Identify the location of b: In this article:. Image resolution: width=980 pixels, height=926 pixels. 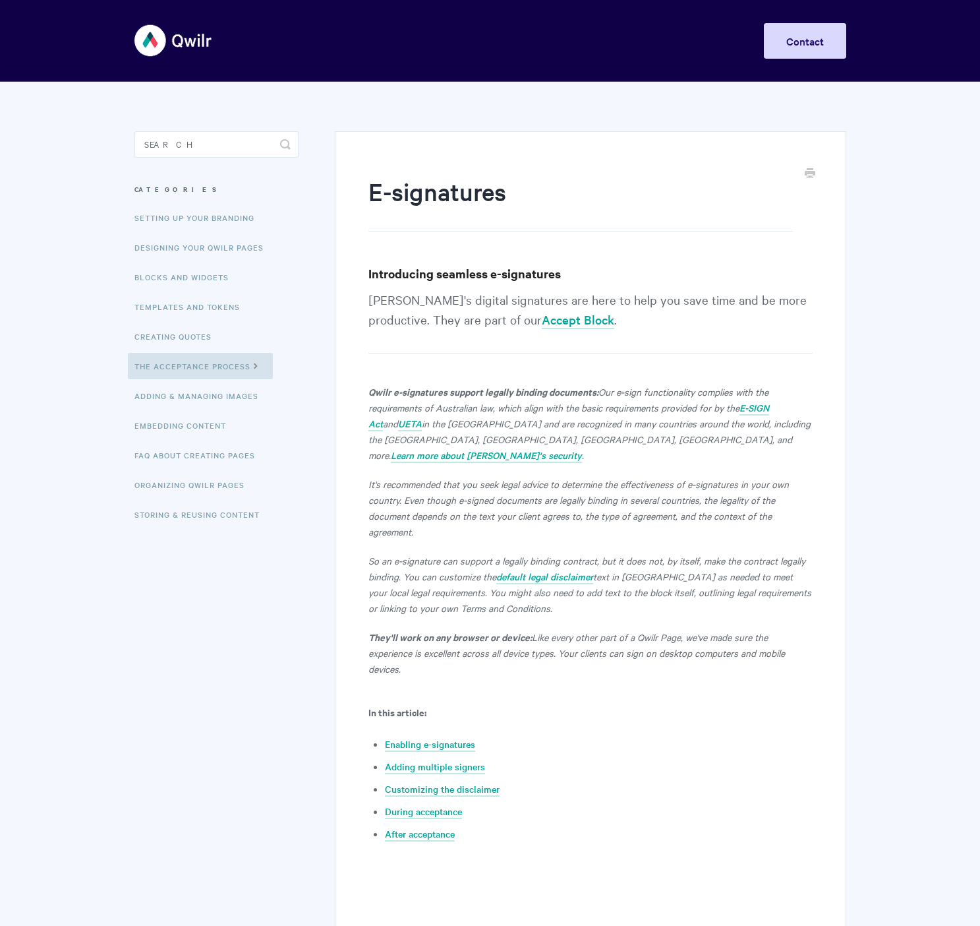
(398, 711).